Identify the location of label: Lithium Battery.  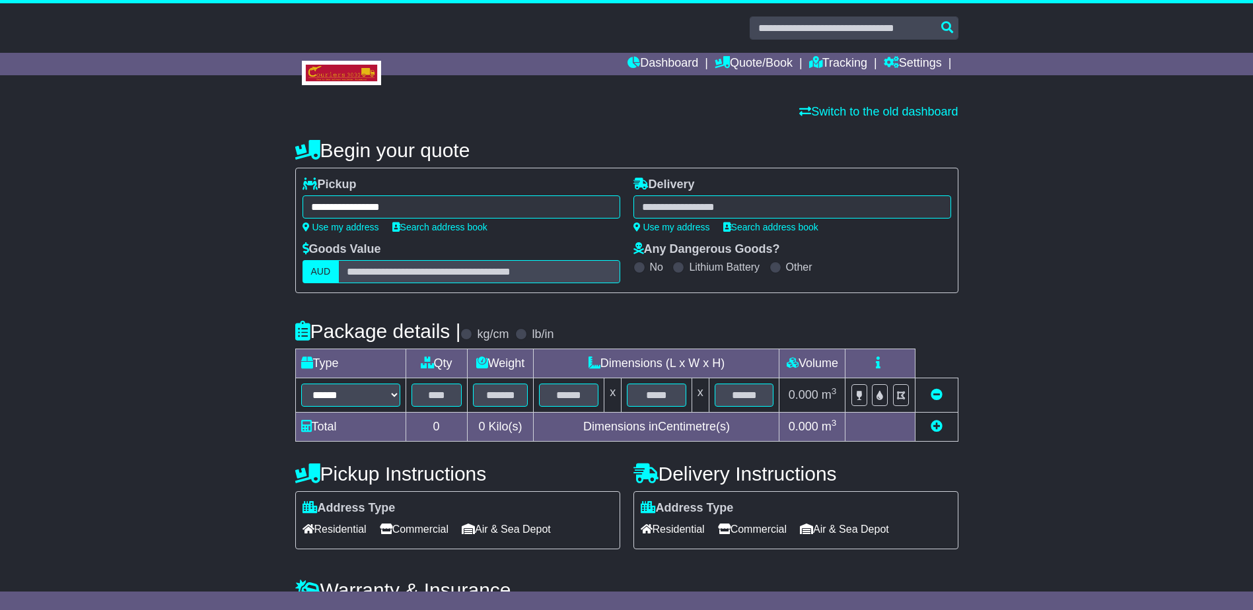
(724, 267).